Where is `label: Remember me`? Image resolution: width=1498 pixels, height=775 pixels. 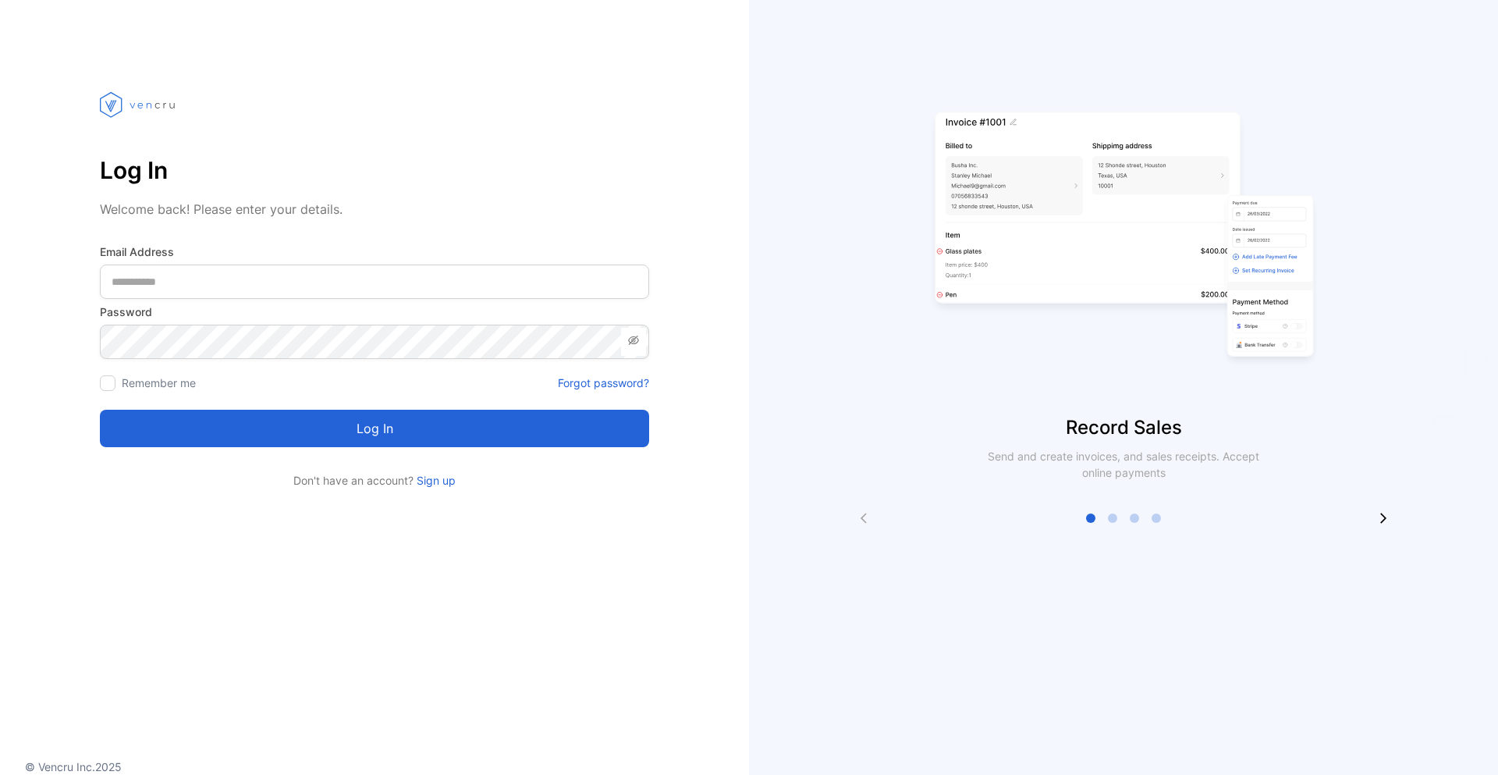 label: Remember me is located at coordinates (158, 382).